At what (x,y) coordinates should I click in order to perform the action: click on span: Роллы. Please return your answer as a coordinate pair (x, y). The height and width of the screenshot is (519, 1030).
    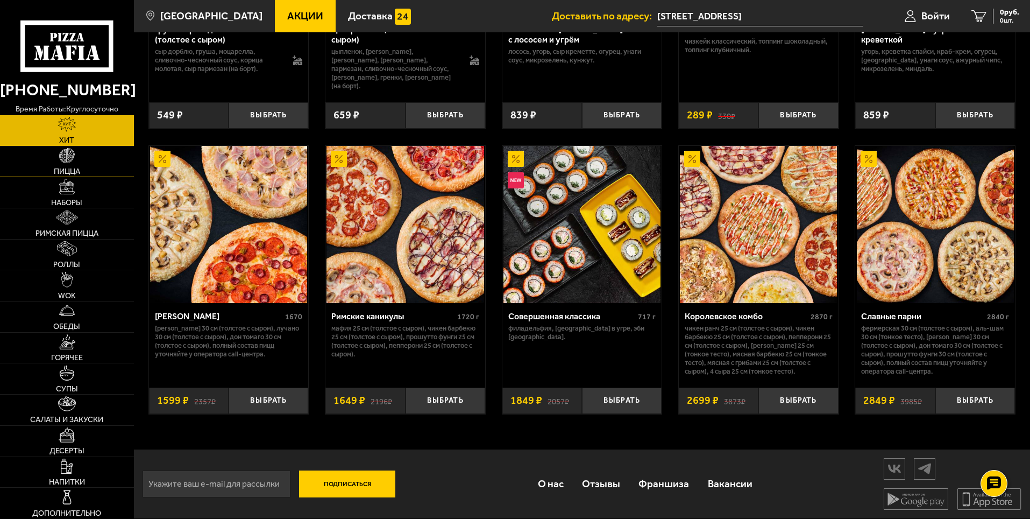
    Looking at the image, I should click on (67, 264).